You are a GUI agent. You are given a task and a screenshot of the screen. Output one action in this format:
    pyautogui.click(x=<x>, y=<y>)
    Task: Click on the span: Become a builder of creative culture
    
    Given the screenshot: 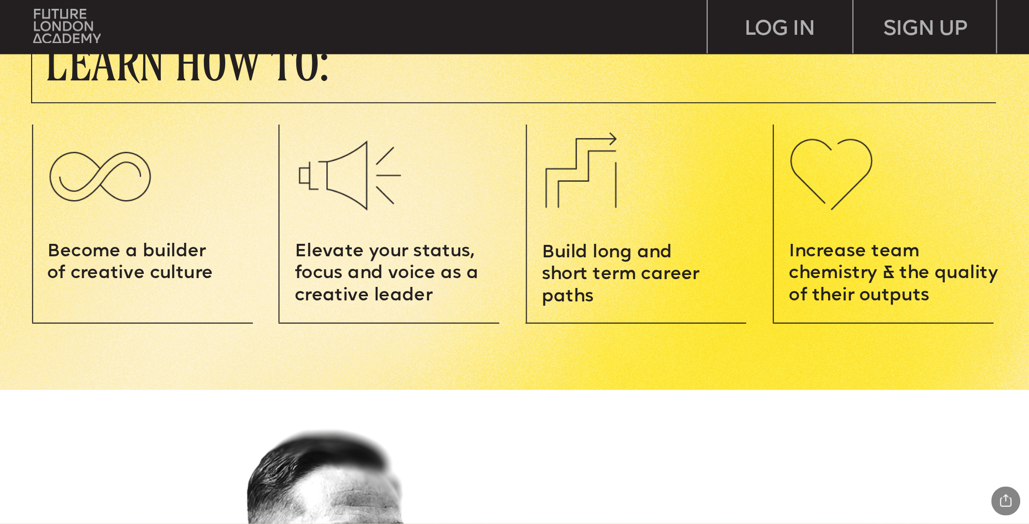 What is the action you would take?
    pyautogui.click(x=130, y=263)
    